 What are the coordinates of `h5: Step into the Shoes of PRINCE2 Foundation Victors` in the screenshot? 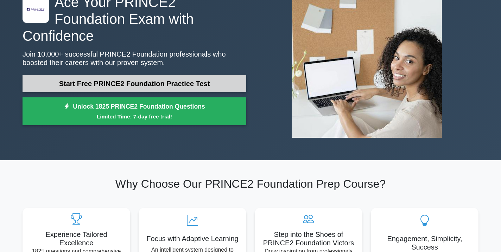 It's located at (308, 239).